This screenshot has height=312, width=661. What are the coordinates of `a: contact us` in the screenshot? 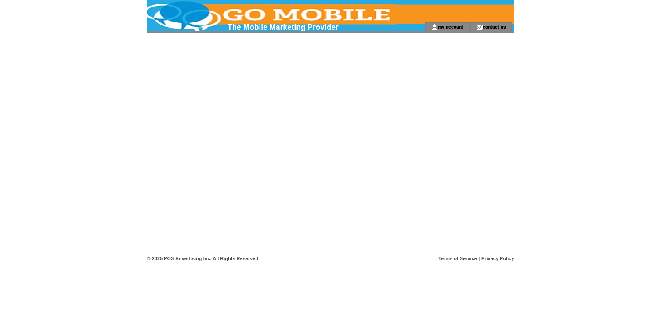 It's located at (494, 26).